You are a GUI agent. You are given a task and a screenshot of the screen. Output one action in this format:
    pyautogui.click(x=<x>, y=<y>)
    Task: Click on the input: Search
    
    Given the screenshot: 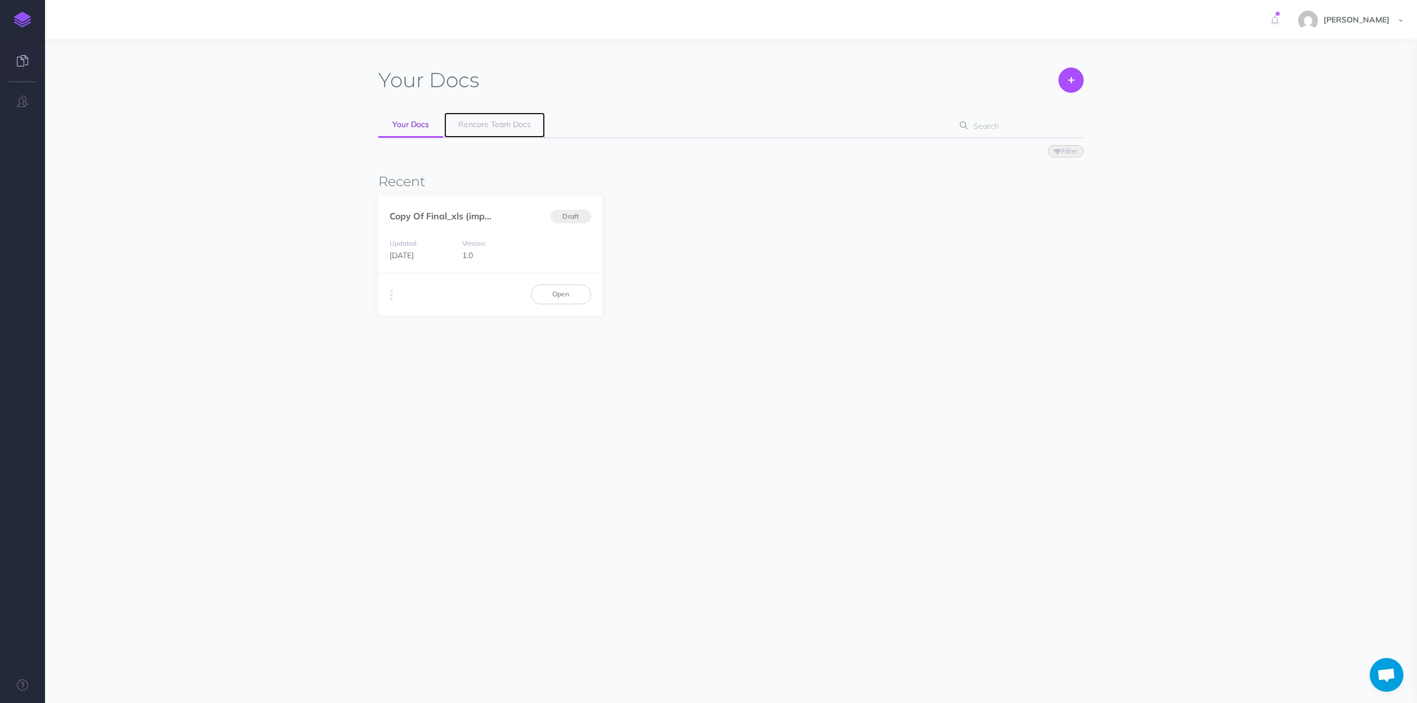 What is the action you would take?
    pyautogui.click(x=1018, y=126)
    